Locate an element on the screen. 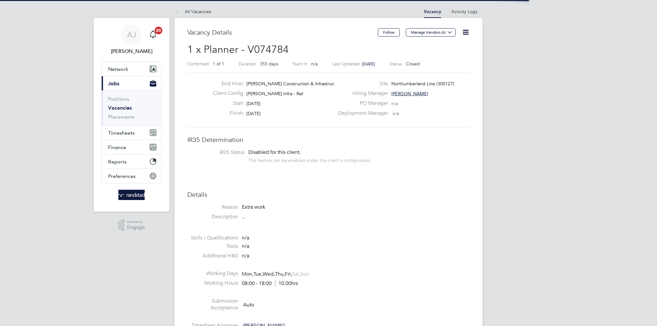 This screenshot has width=657, height=326. label: Start is located at coordinates (226, 103).